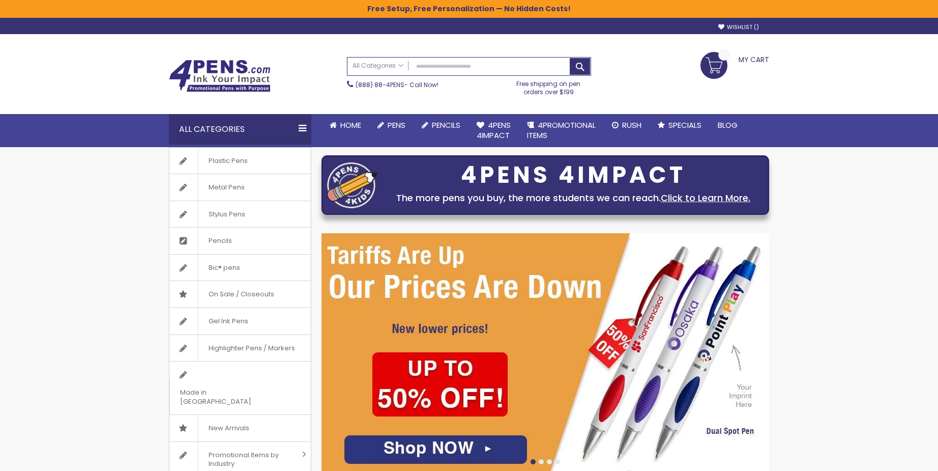  I want to click on span: Bic® pens, so click(224, 268).